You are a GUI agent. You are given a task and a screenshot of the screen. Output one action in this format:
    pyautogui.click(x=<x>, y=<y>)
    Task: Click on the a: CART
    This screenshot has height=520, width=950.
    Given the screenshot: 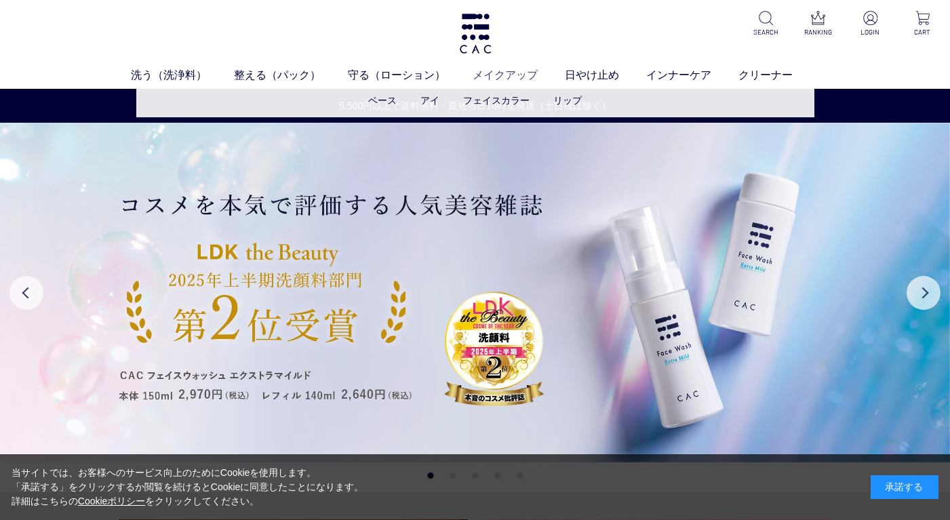 What is the action you would take?
    pyautogui.click(x=922, y=24)
    